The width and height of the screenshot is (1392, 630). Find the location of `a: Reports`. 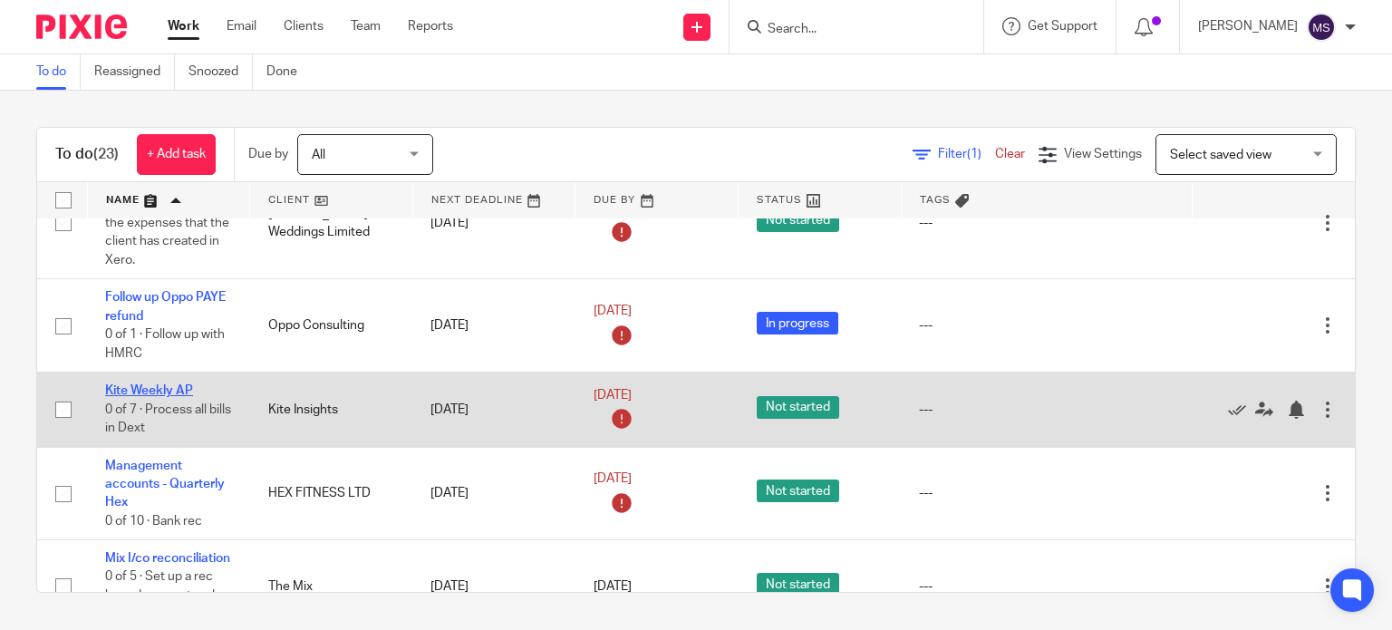

a: Reports is located at coordinates (431, 26).